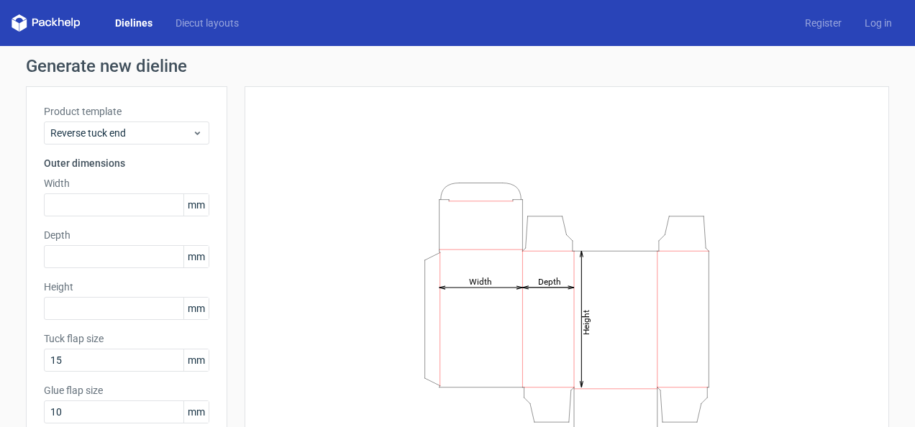  What do you see at coordinates (457, 66) in the screenshot?
I see `h1: Generate new dieline` at bounding box center [457, 66].